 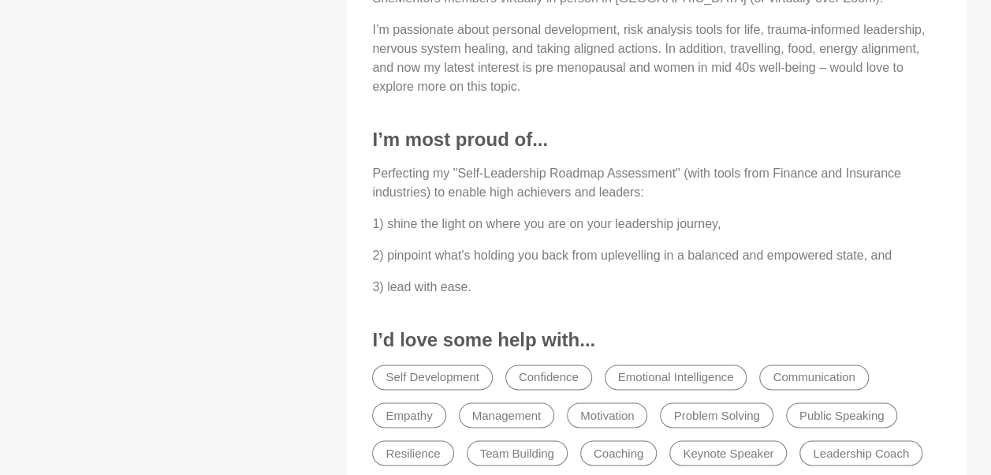 What do you see at coordinates (656, 224) in the screenshot?
I see `p: 1) shine the light on where you are on your leadership journey,` at bounding box center [656, 224].